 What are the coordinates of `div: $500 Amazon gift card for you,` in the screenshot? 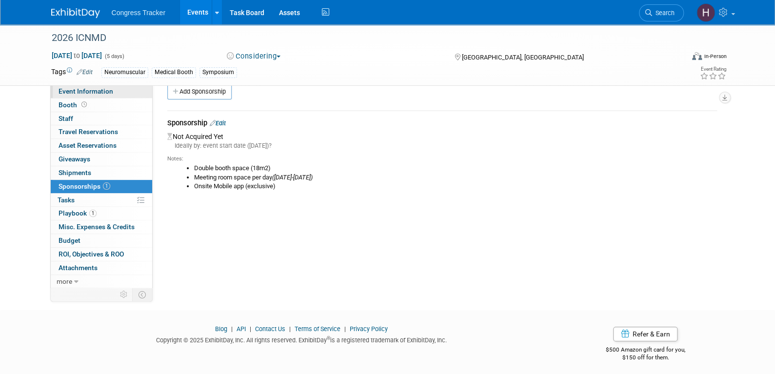 It's located at (645, 350).